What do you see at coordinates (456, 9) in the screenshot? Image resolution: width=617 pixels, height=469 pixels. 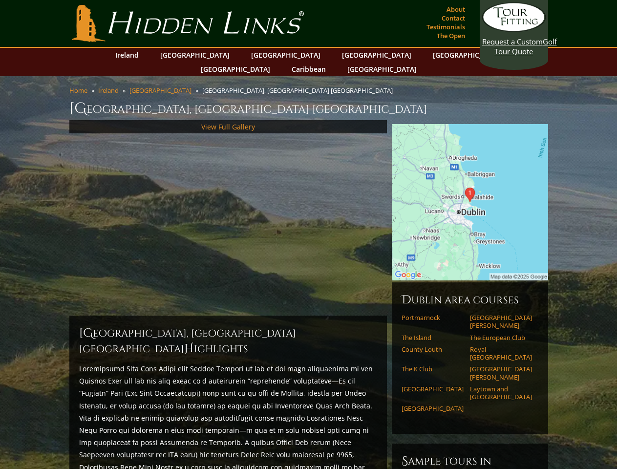 I see `a: About` at bounding box center [456, 9].